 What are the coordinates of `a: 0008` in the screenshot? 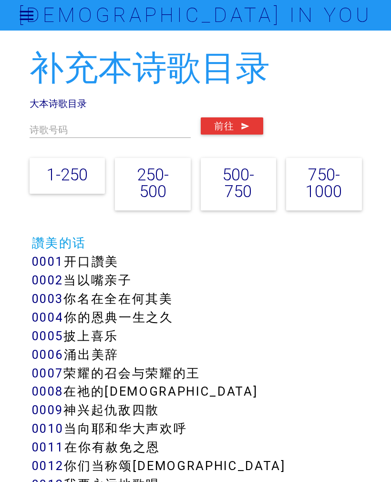 It's located at (48, 391).